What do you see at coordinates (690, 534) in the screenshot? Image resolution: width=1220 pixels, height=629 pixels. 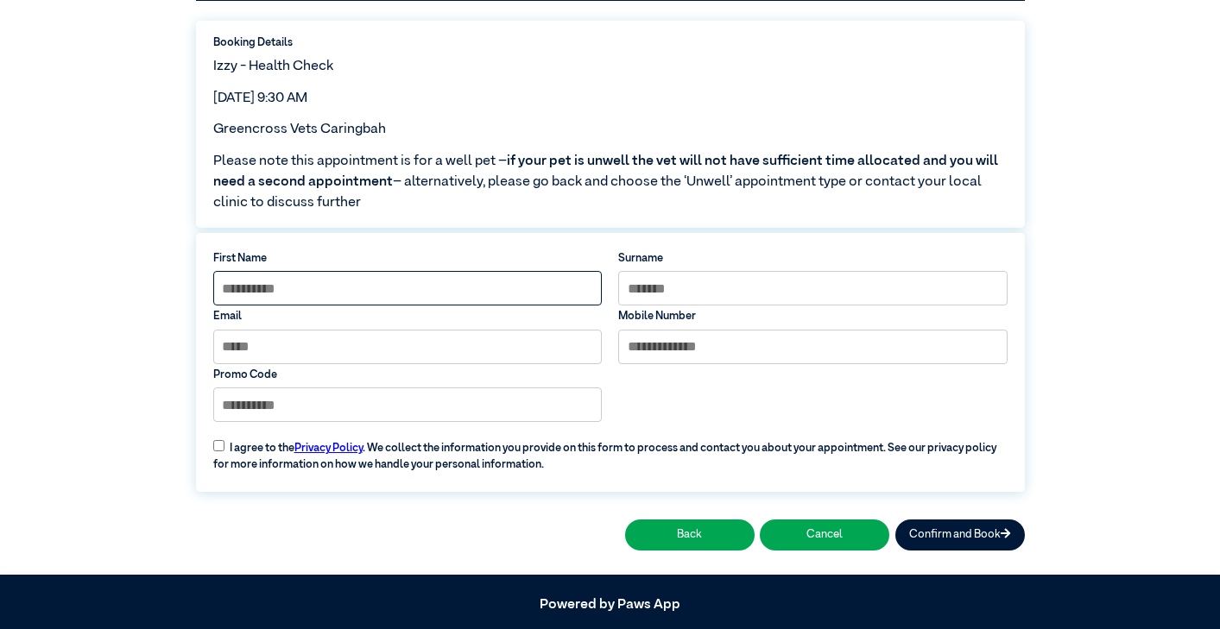 I see `button: Back` at bounding box center [690, 534].